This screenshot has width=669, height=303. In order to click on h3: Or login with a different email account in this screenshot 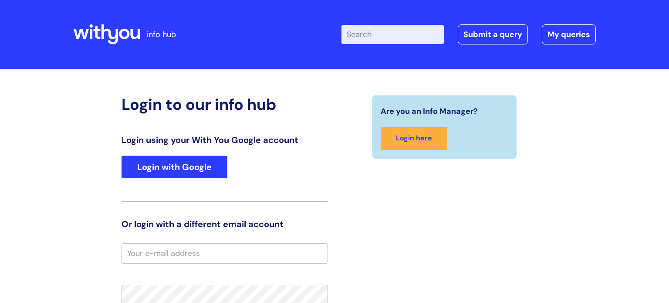, I will do `click(225, 224)`.